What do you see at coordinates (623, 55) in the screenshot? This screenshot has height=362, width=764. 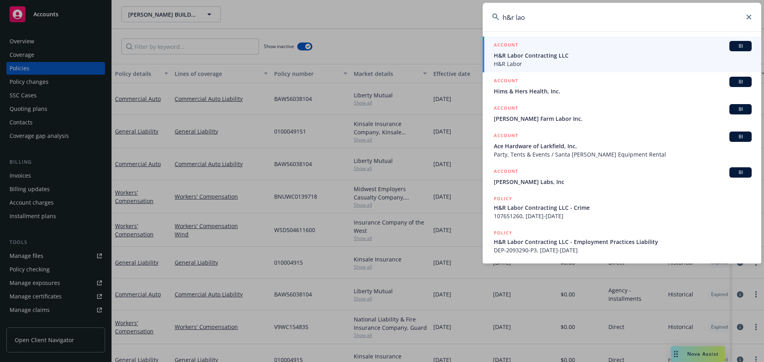 I see `span: H&R Labor Contracting LLC` at bounding box center [623, 55].